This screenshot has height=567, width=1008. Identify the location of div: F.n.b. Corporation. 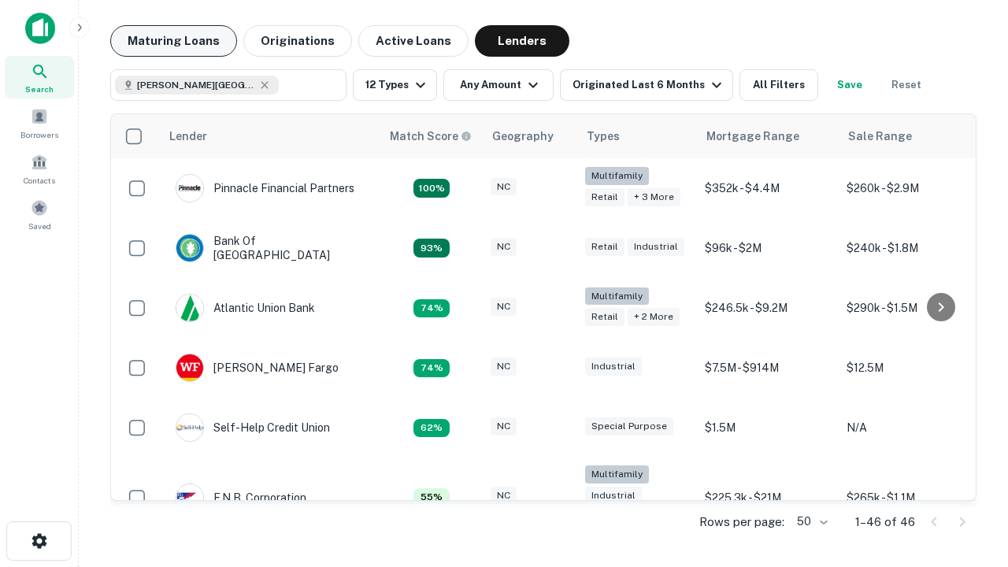
(241, 498).